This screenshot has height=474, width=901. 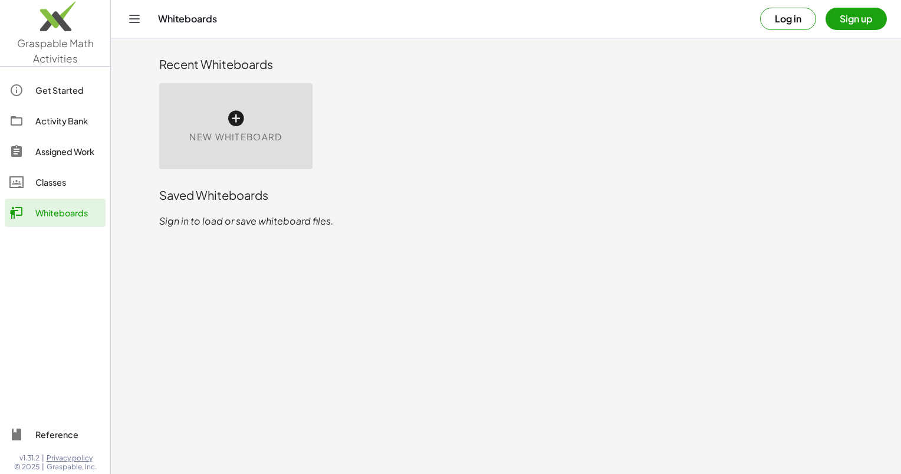 I want to click on a: Get Started, so click(x=55, y=90).